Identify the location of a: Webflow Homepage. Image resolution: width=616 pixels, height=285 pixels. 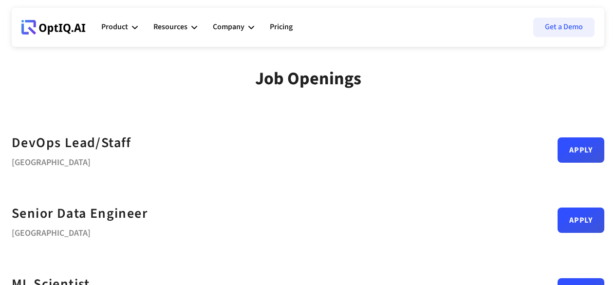
(54, 27).